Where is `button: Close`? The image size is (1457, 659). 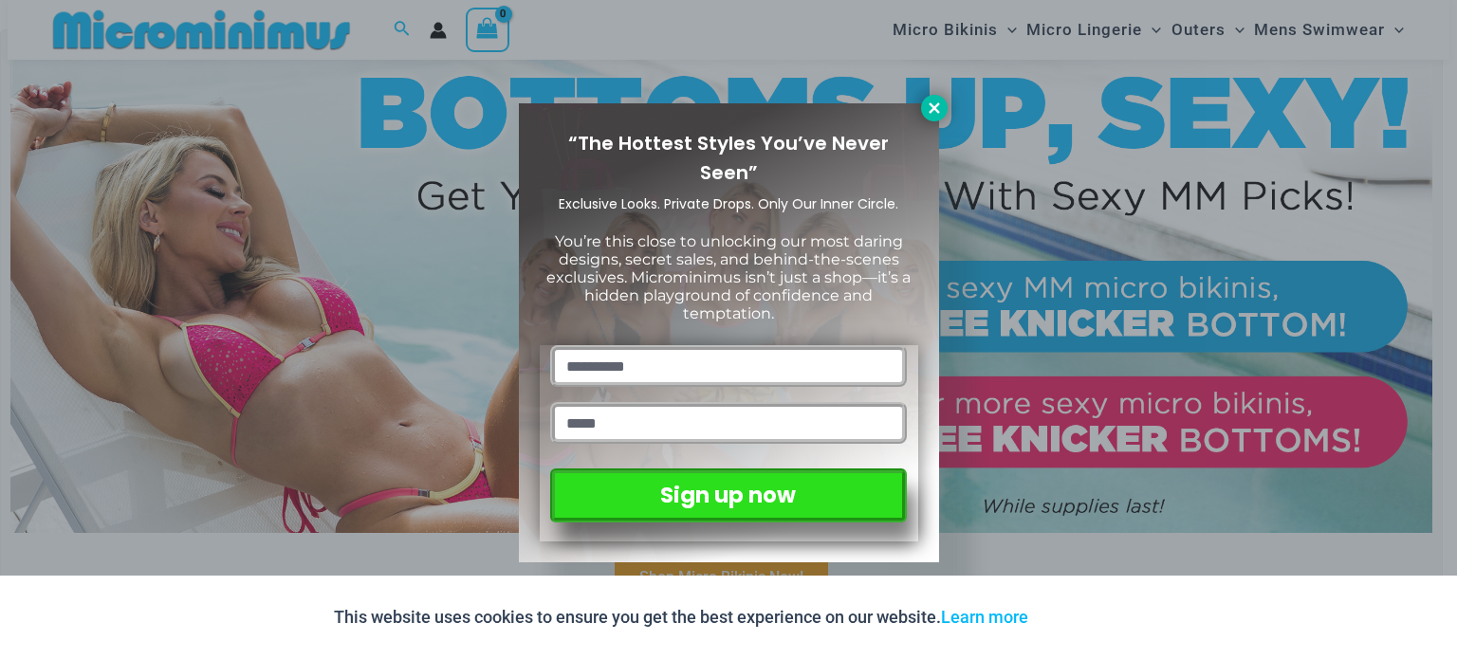
button: Close is located at coordinates (935, 108).